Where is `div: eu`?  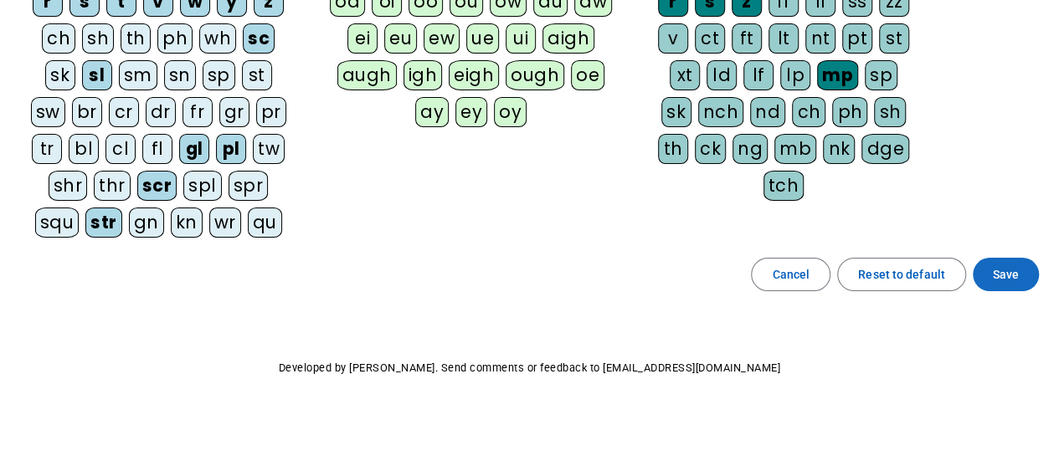
div: eu is located at coordinates (400, 39).